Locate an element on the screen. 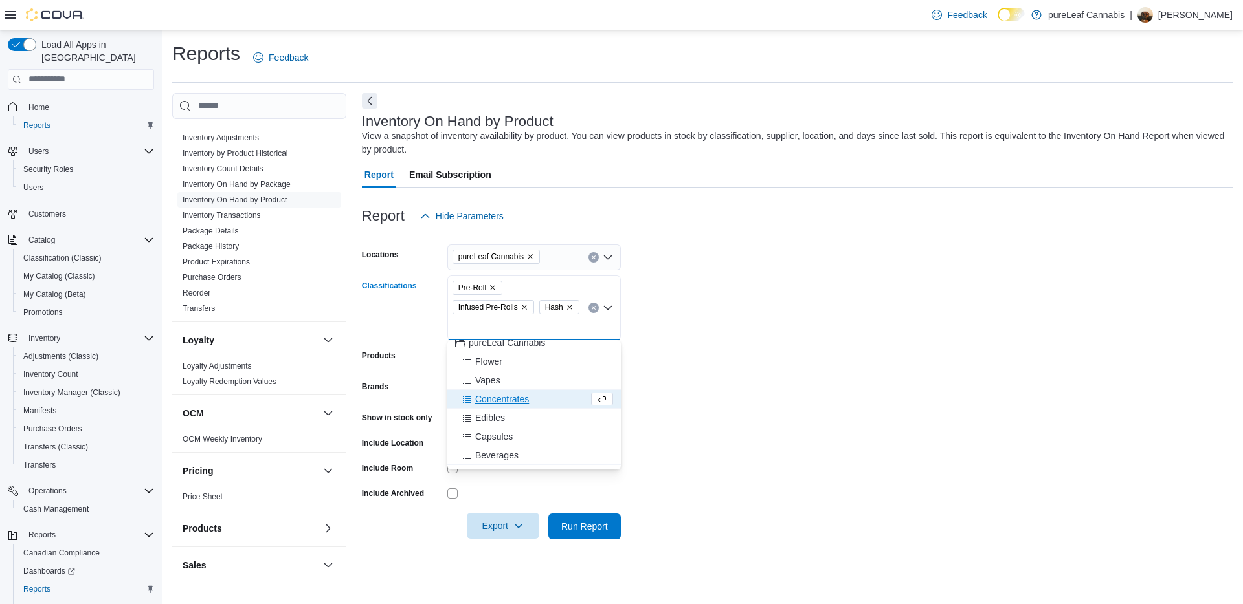 This screenshot has width=1243, height=604. a: Reorder is located at coordinates (196, 293).